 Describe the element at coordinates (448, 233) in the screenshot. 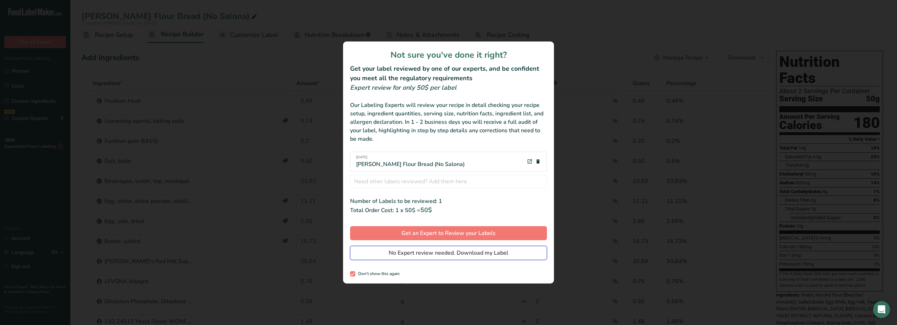

I see `button: Get an Expert to Review your Labels` at that location.